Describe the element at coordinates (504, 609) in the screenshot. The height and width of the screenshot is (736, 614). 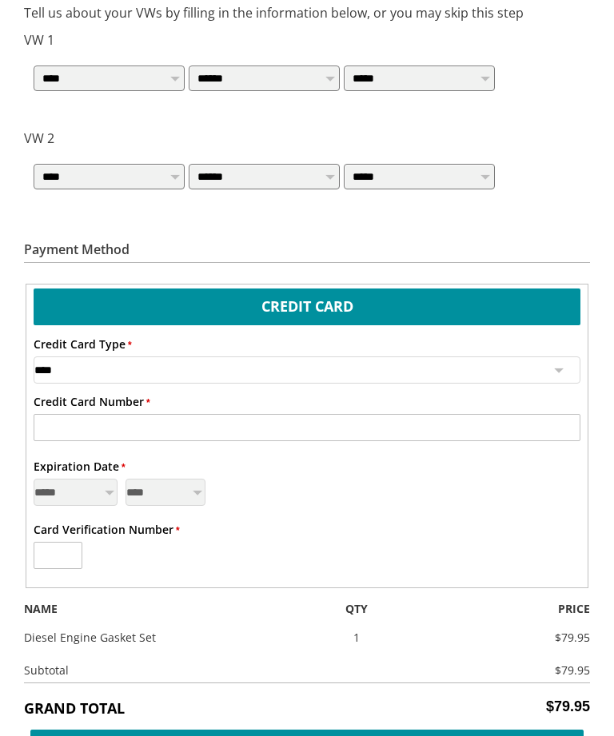
I see `div: PRICE` at that location.